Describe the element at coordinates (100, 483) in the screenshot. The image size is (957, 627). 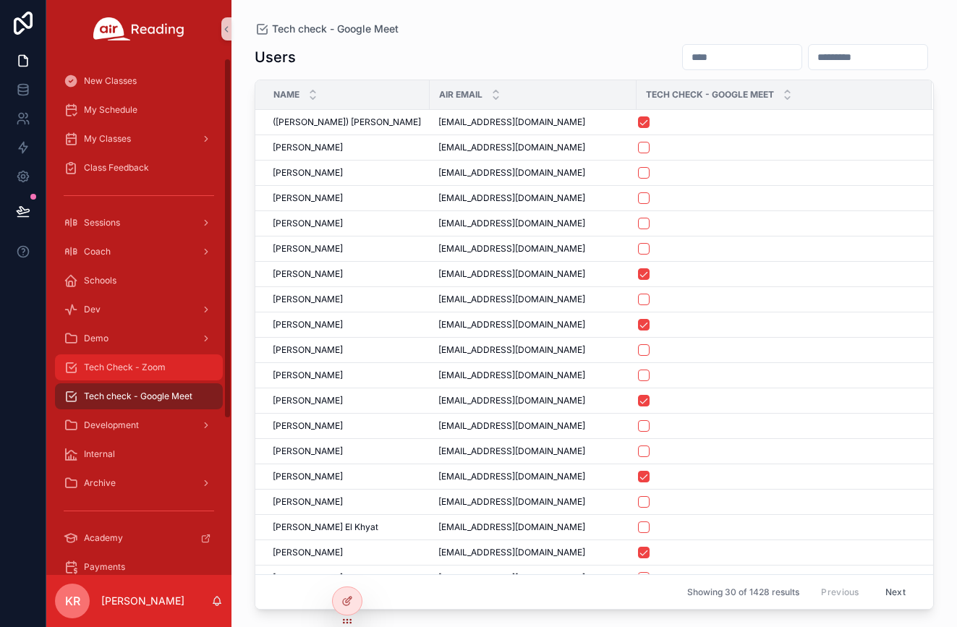
I see `span: Archive` at that location.